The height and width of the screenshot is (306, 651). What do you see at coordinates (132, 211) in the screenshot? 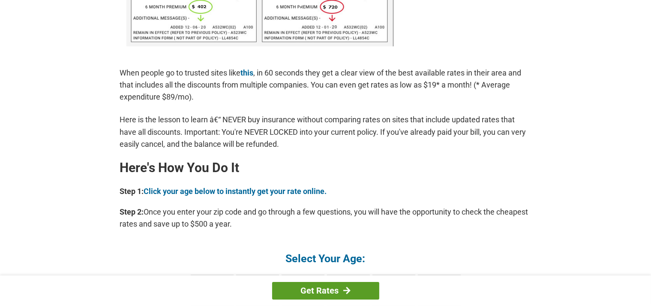
I see `b: Step 2:` at bounding box center [132, 211].